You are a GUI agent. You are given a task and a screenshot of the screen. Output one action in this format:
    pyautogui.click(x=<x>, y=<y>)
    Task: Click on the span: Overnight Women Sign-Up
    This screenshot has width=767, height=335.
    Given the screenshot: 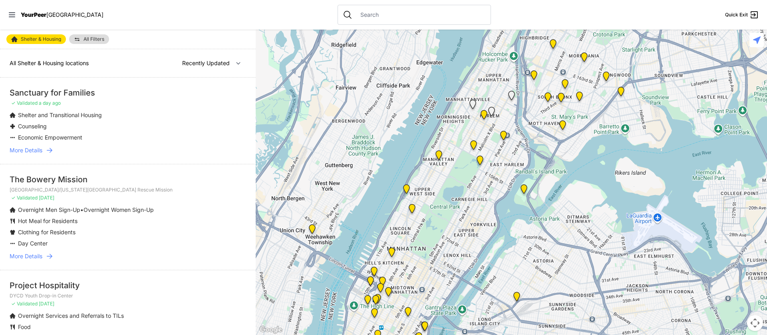 What is the action you would take?
    pyautogui.click(x=119, y=209)
    